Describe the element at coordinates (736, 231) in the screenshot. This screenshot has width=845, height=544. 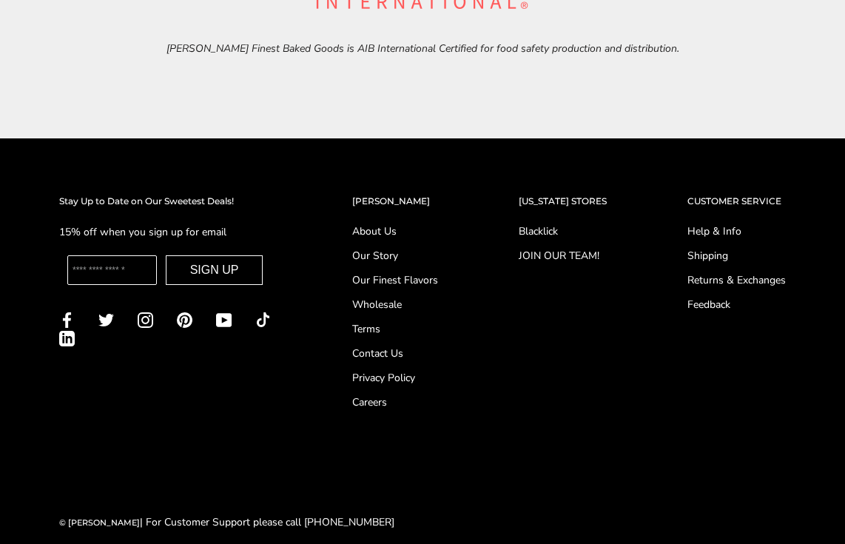
I see `a: Help & Info` at that location.